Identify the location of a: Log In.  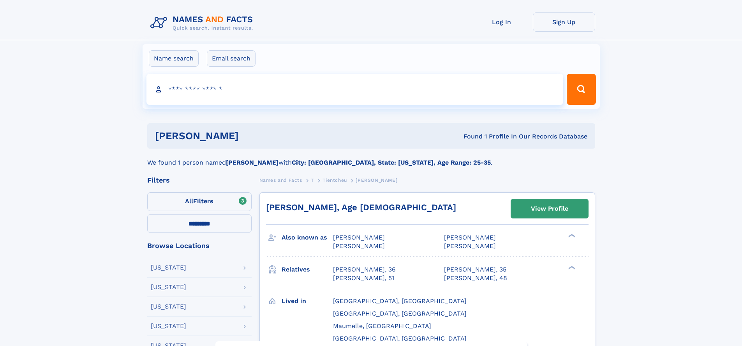
(502, 22).